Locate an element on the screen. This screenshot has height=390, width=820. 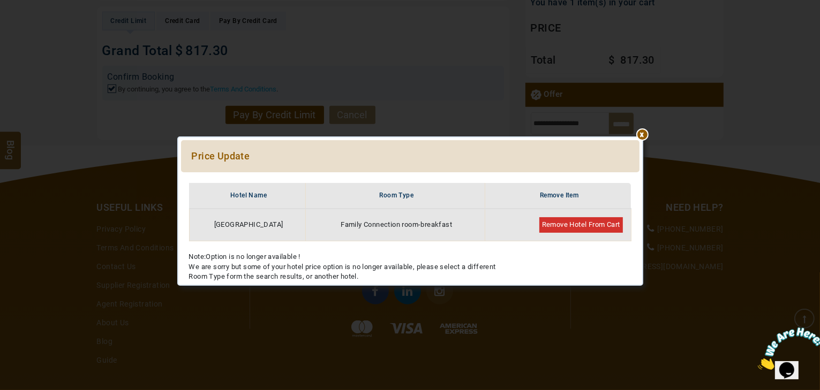
div: CloseChat attention grabber is located at coordinates (33, 25).